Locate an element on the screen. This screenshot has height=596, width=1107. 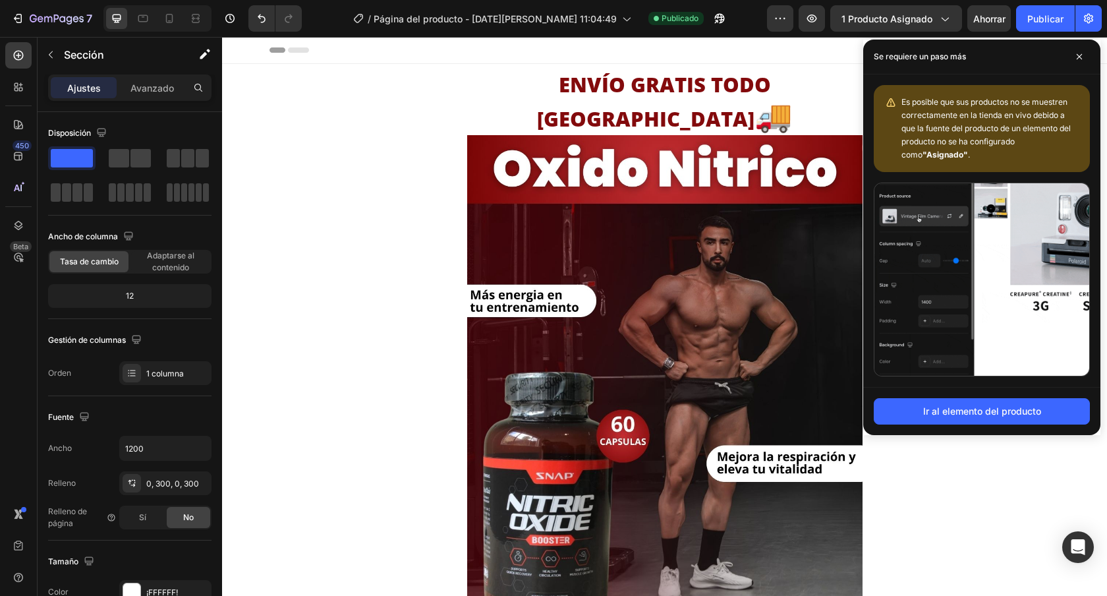
p: Sección is located at coordinates (118, 55).